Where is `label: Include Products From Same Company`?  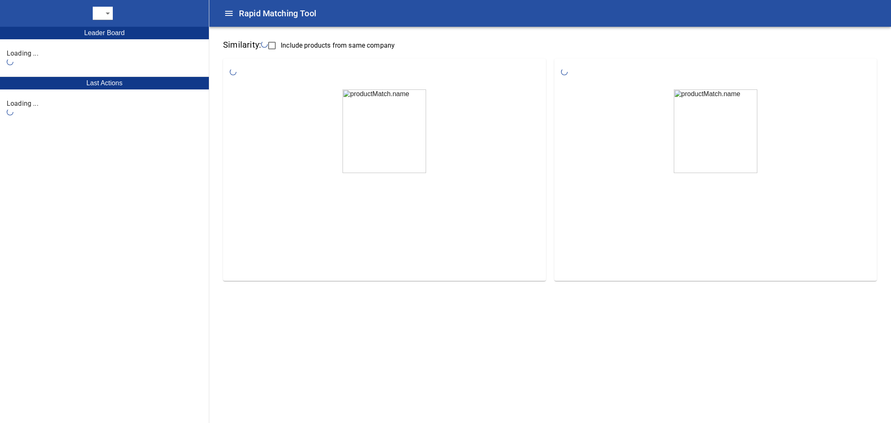
label: Include Products From Same Company is located at coordinates (329, 46).